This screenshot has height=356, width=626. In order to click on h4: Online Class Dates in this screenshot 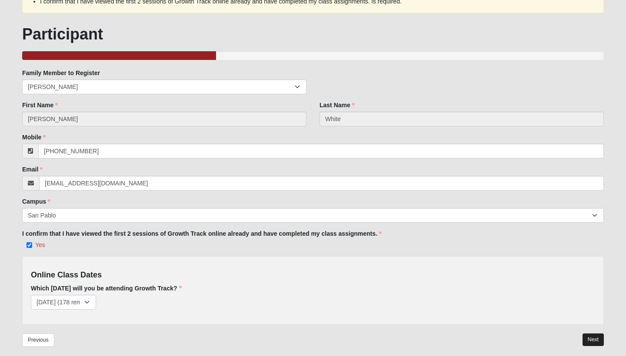, I will do `click(313, 276)`.